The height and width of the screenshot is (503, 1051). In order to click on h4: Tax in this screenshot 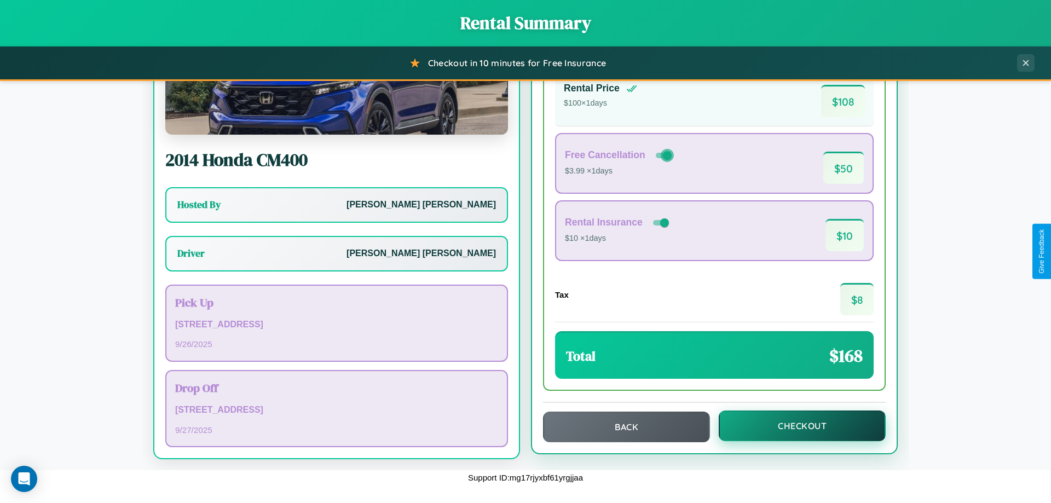, I will do `click(562, 294)`.